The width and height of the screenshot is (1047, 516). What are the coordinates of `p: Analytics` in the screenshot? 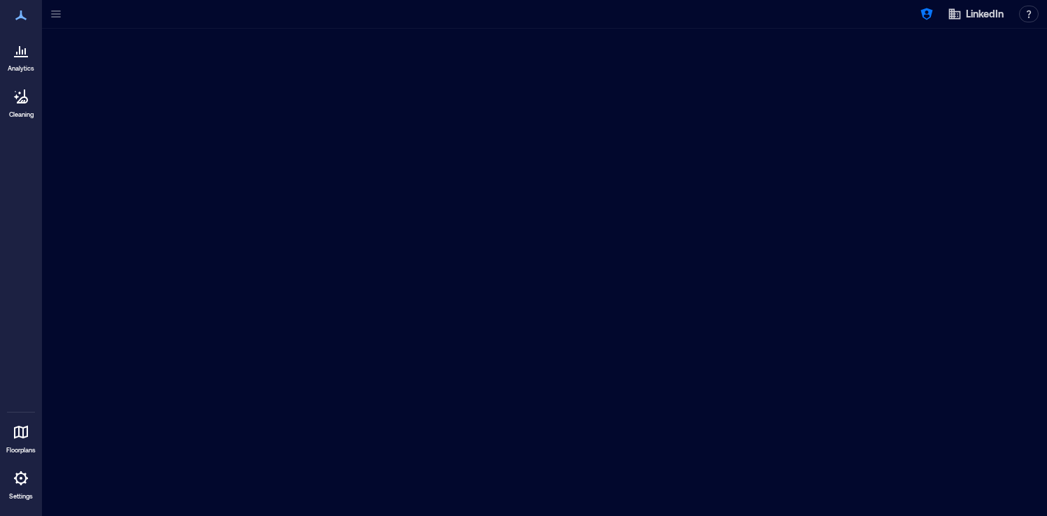 It's located at (21, 69).